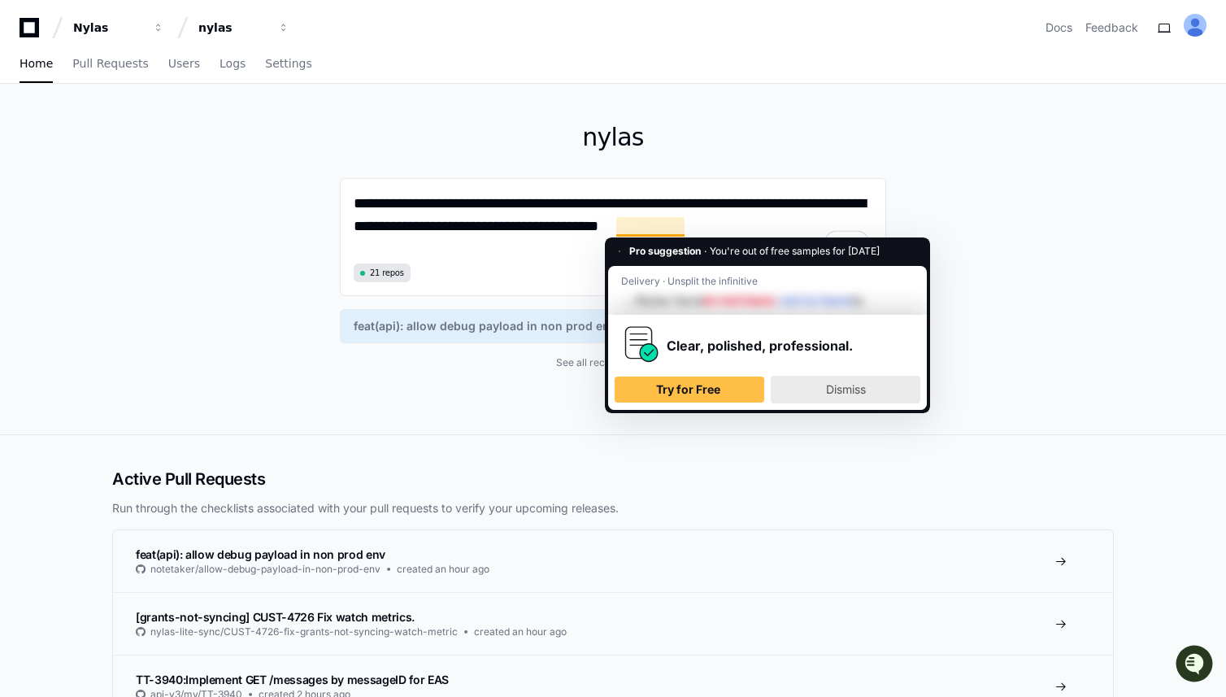 The image size is (1226, 697). Describe the element at coordinates (286, 136) in the screenshot. I see `button: Start new chat` at that location.